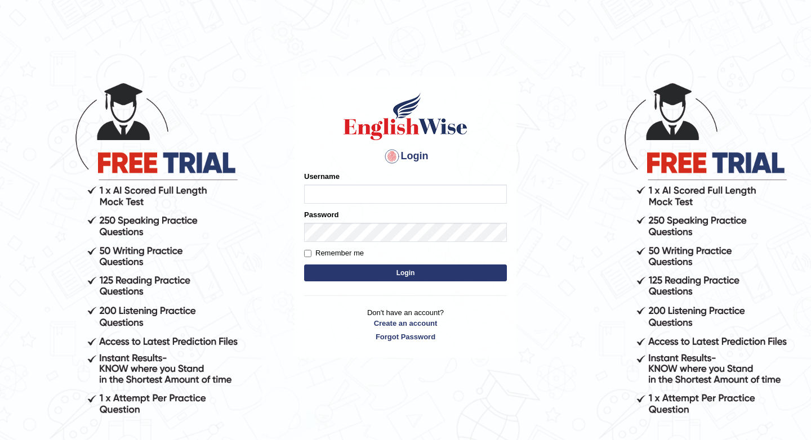 The image size is (811, 440). Describe the element at coordinates (322, 176) in the screenshot. I see `label: Username` at that location.